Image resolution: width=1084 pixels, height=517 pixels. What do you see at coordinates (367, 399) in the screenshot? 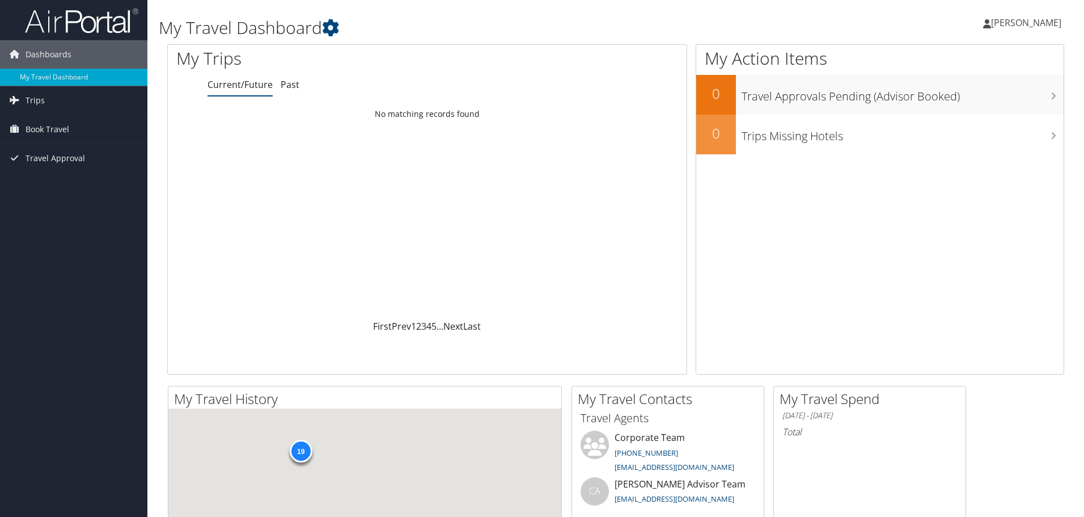
I see `h2: My Travel History` at bounding box center [367, 399].